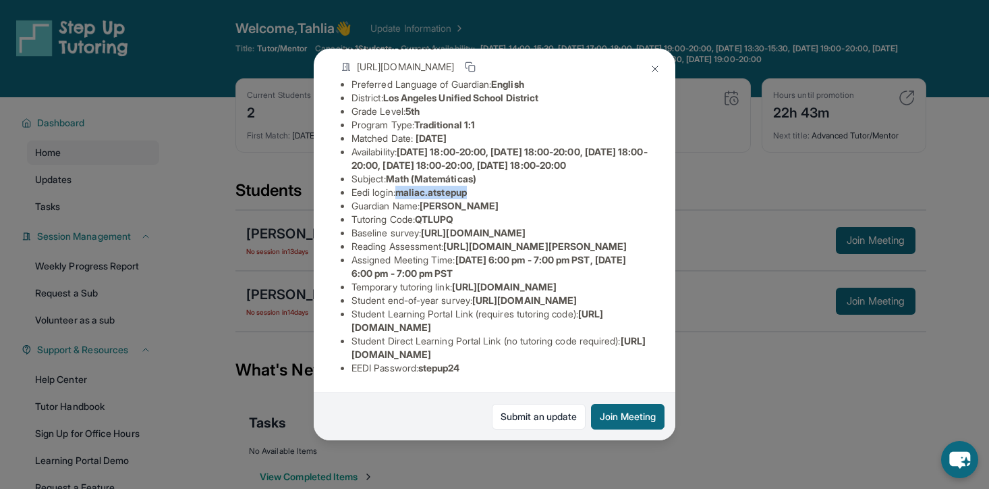 This screenshot has height=489, width=989. I want to click on li: Baseline survey :, so click(500, 233).